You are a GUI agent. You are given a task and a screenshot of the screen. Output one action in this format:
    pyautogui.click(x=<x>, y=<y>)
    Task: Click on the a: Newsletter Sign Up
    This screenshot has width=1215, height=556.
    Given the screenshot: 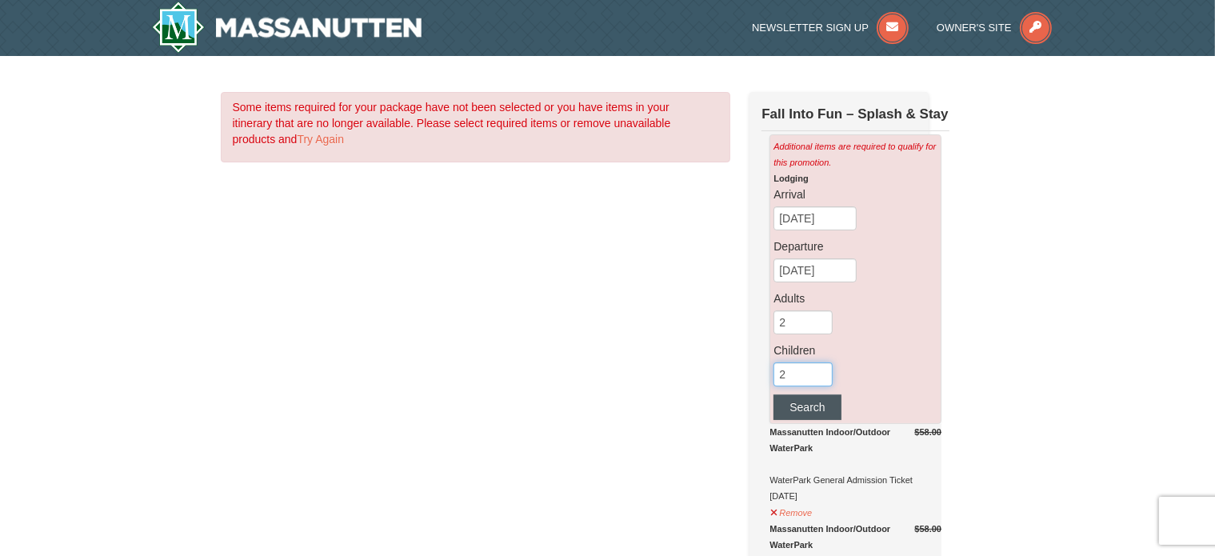 What is the action you would take?
    pyautogui.click(x=830, y=27)
    